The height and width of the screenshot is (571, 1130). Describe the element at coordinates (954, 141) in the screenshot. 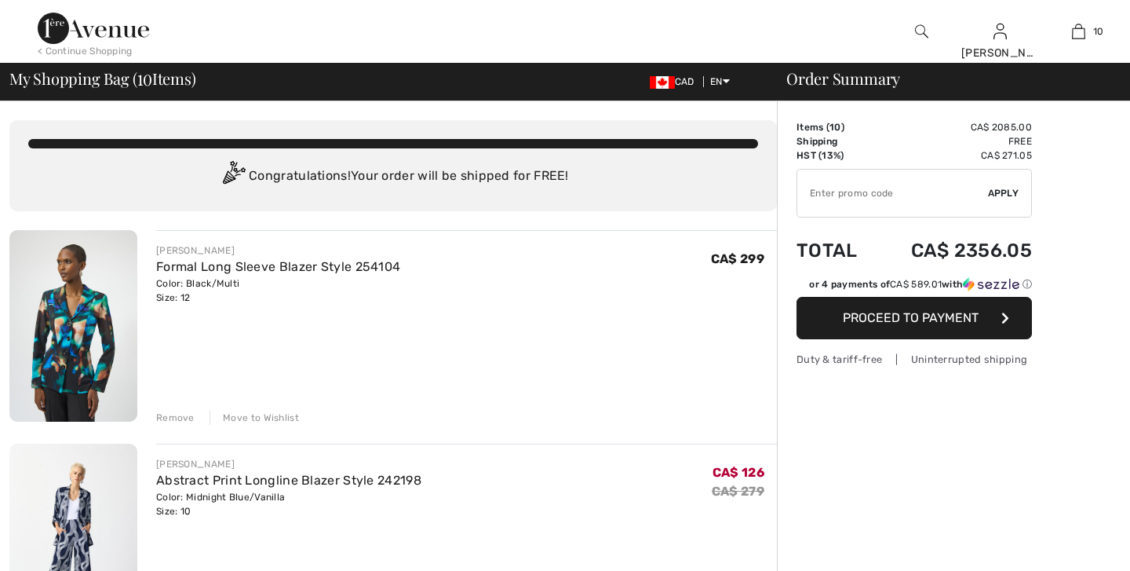

I see `td: Free` at that location.